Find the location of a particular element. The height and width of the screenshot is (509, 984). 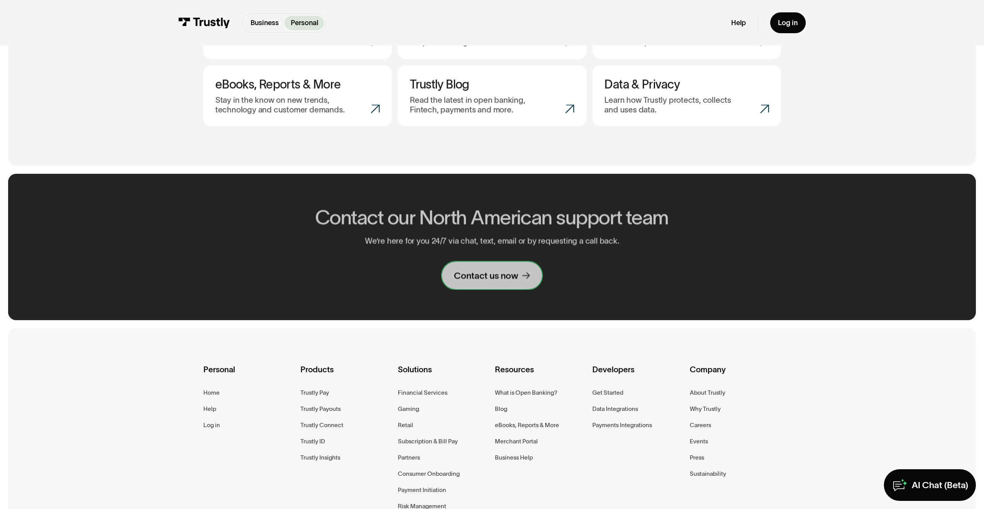

h2: Contact our North American support team is located at coordinates (492, 218).